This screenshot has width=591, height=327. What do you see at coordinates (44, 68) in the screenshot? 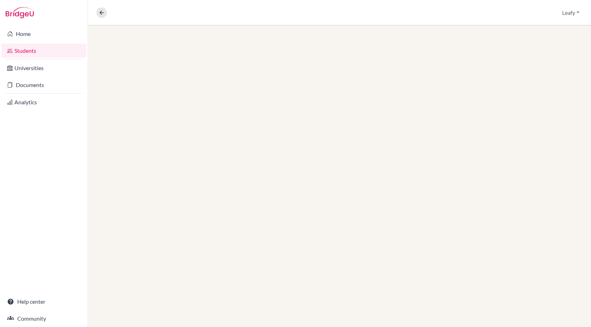
I see `a: Universities` at bounding box center [44, 68].